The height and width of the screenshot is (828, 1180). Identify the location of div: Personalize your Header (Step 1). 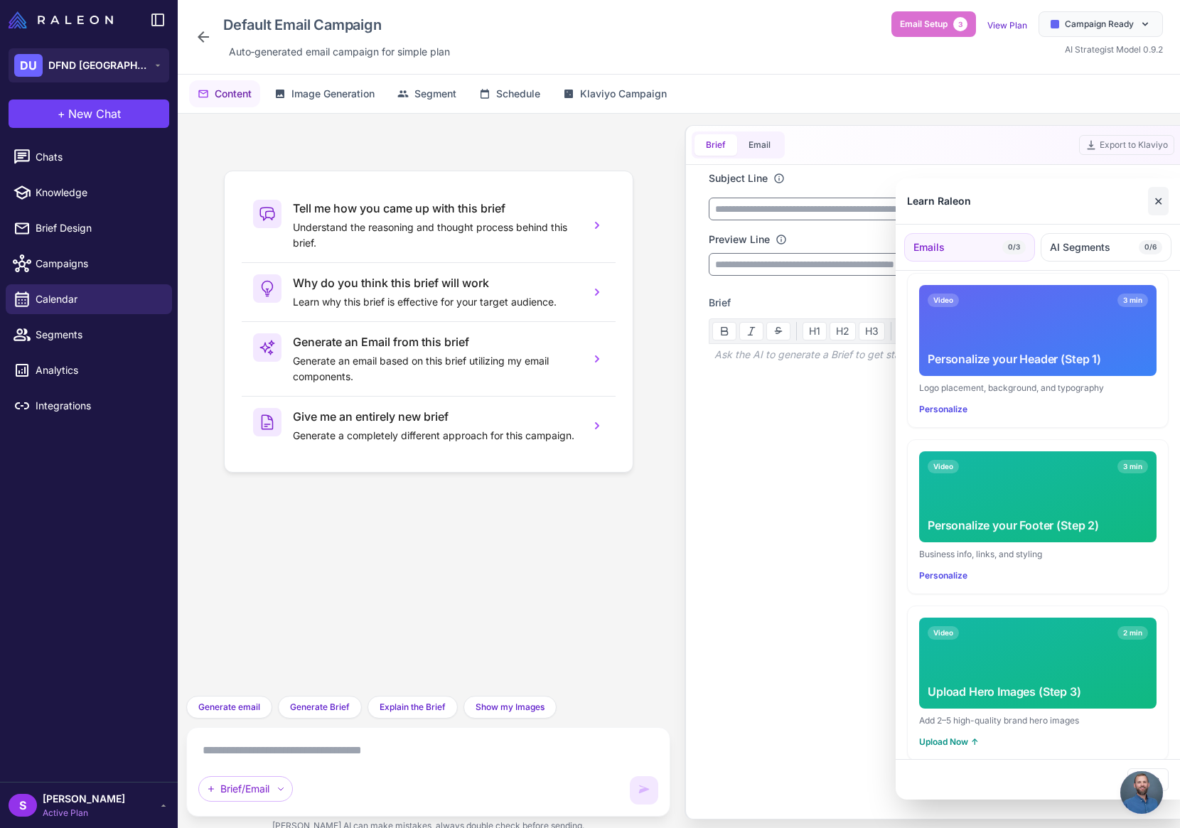
(1038, 359).